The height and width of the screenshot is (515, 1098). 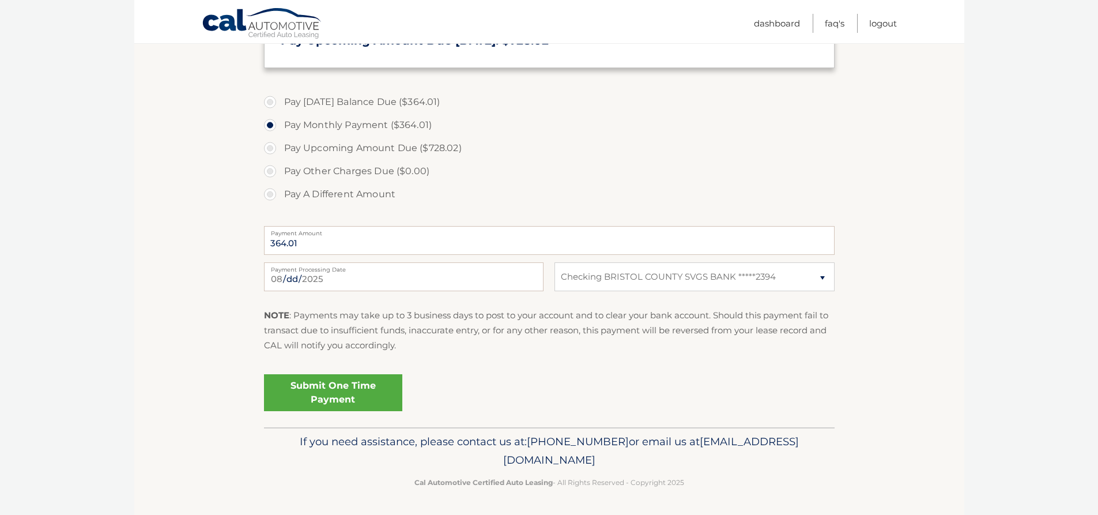 I want to click on strong: NOTE, so click(x=277, y=315).